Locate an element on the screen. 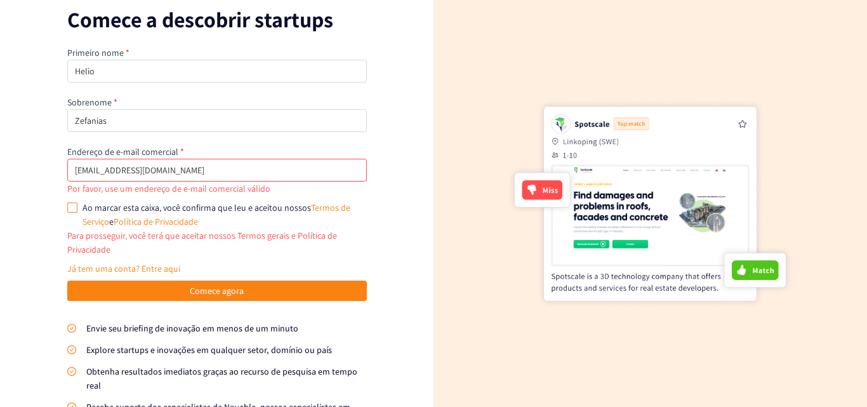  font: Obtenha resultados imediatos graças ao recurso de pesquisa em tempo real is located at coordinates (222, 378).